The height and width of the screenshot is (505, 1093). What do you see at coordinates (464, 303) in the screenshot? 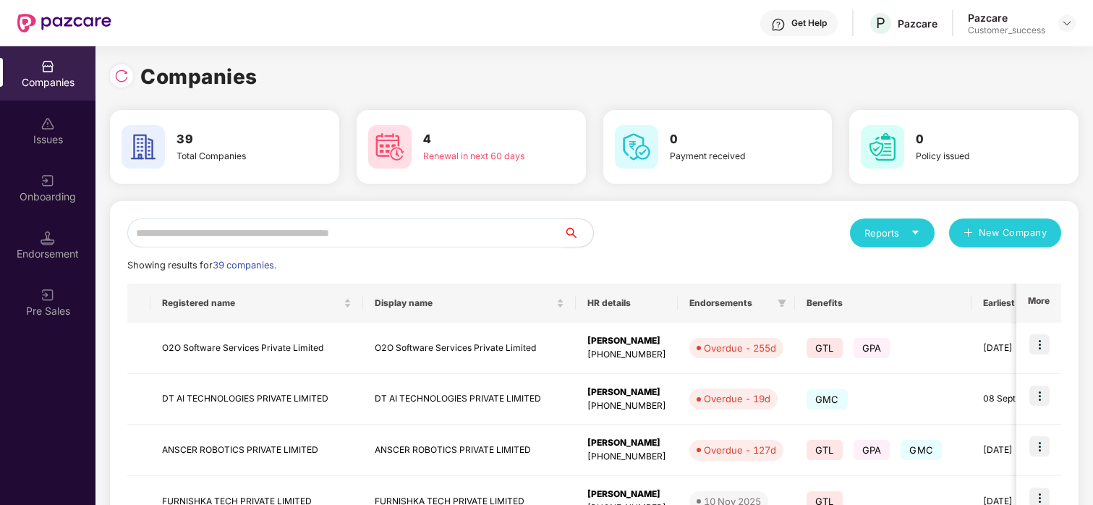
I see `span: Display name` at bounding box center [464, 303].